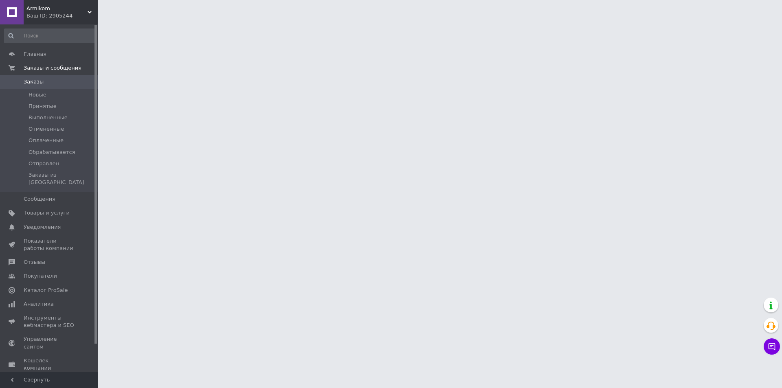 The image size is (782, 388). I want to click on span: Новые, so click(37, 95).